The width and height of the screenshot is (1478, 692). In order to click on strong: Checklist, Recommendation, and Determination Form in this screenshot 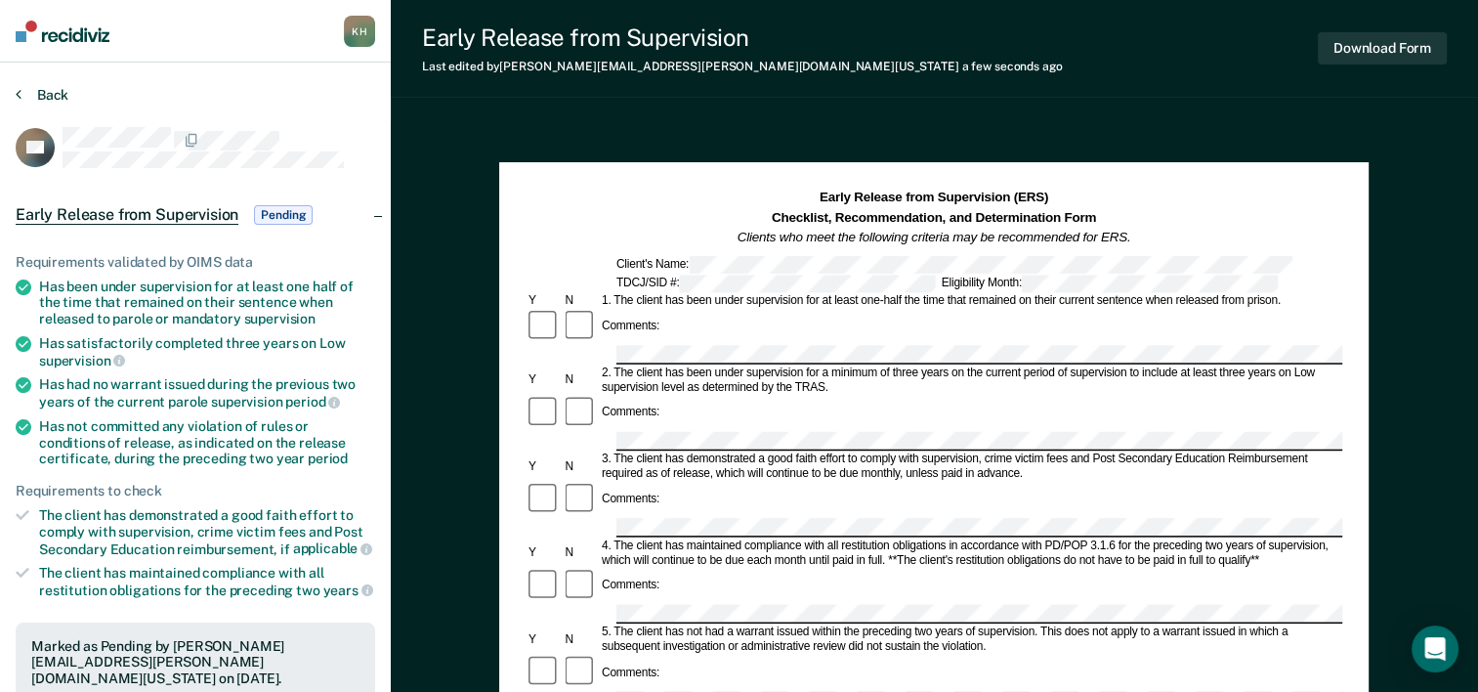, I will do `click(934, 217)`.